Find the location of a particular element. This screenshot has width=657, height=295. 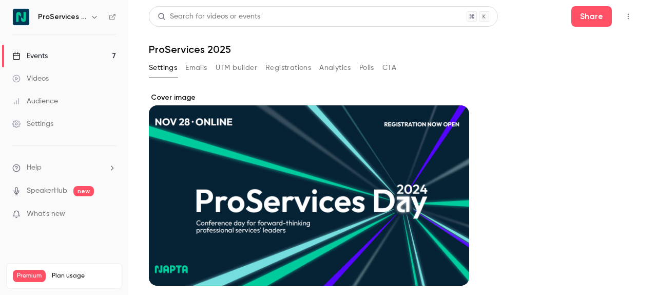

button: UTM builder is located at coordinates (236, 68).